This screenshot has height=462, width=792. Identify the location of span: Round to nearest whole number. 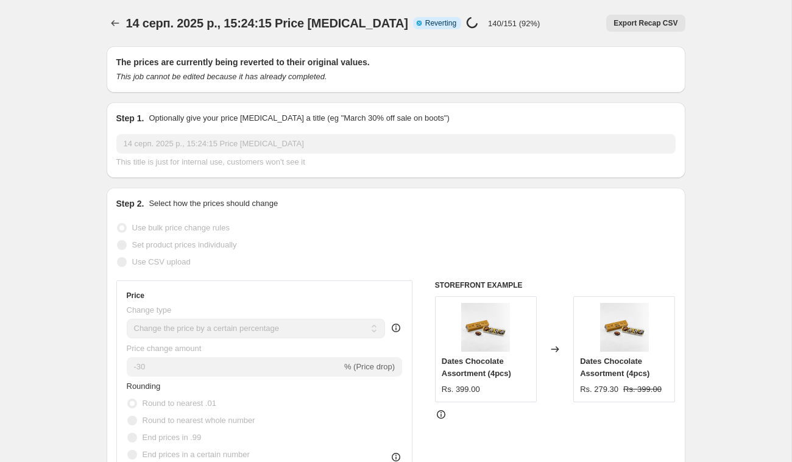
(199, 420).